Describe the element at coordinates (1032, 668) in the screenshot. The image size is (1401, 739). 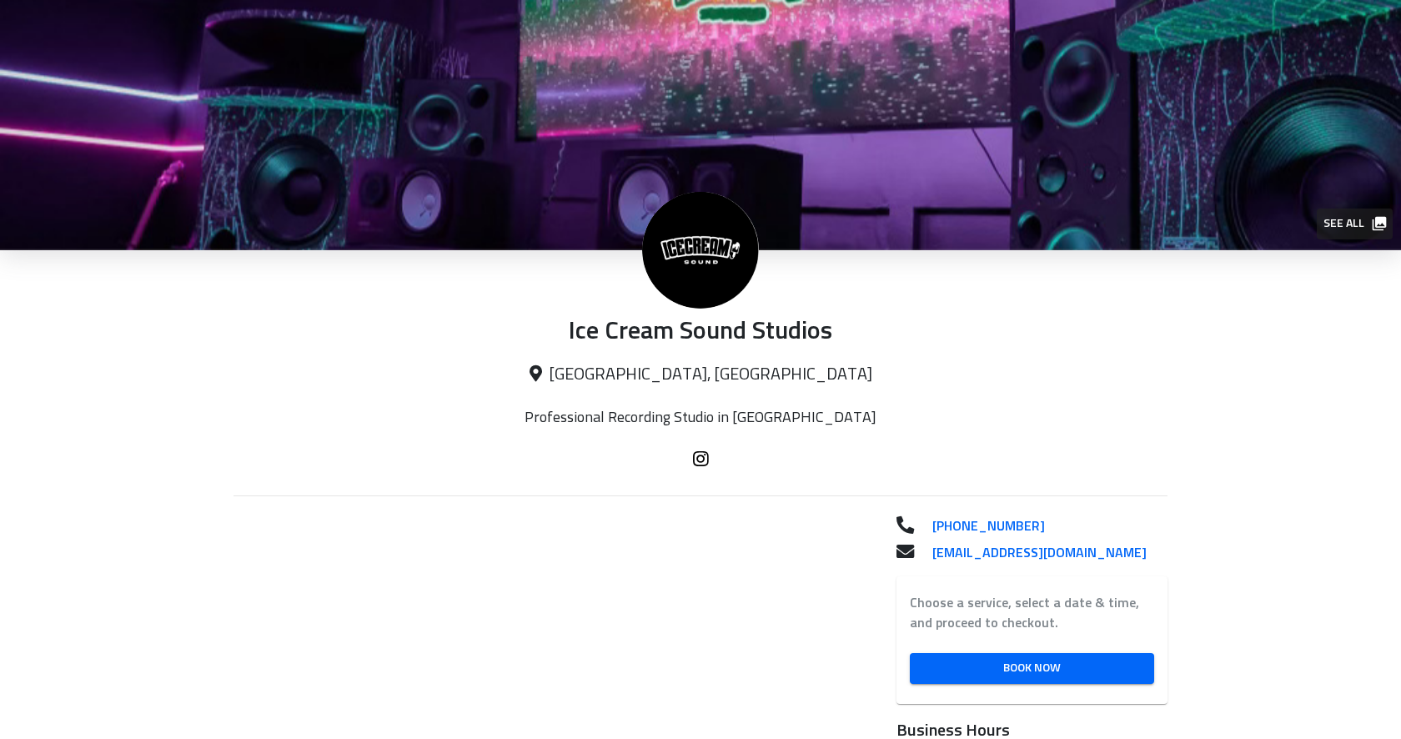
I see `span: Book Now` at that location.